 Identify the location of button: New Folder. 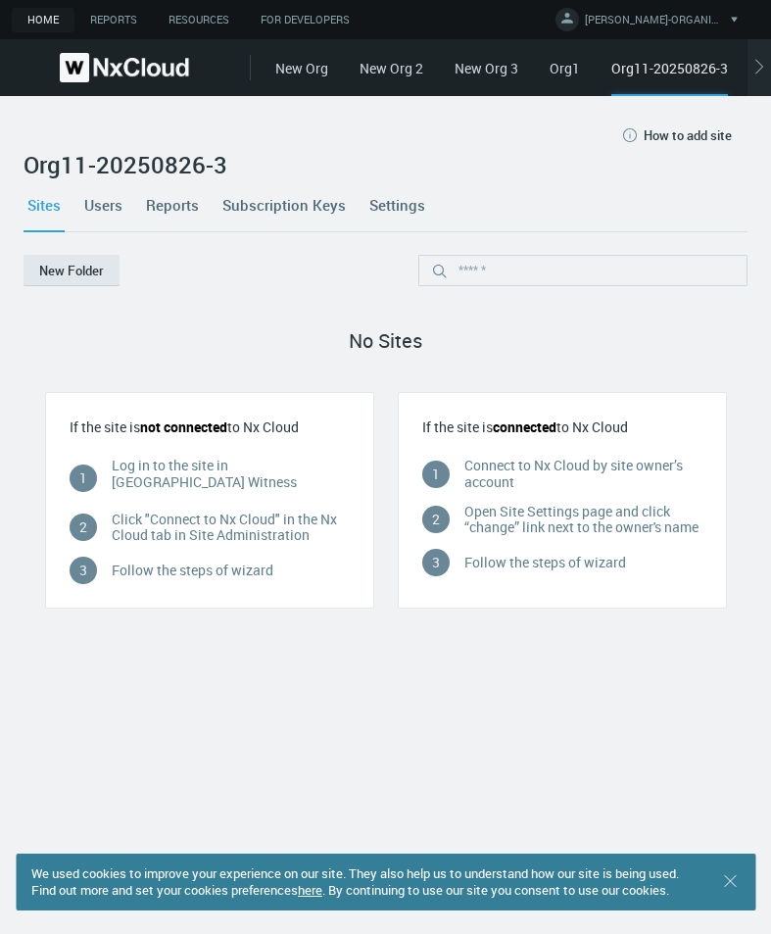
(72, 270).